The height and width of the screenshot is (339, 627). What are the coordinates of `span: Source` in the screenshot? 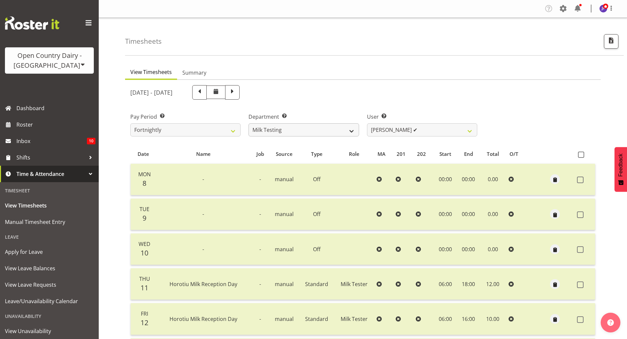 It's located at (284, 154).